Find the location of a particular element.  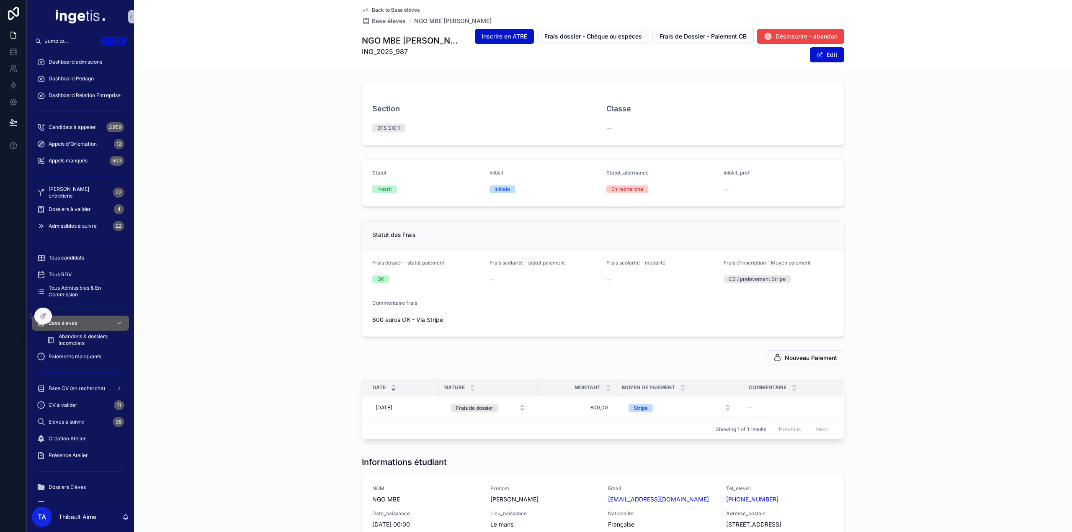

span: Commentaire is located at coordinates (768, 388).